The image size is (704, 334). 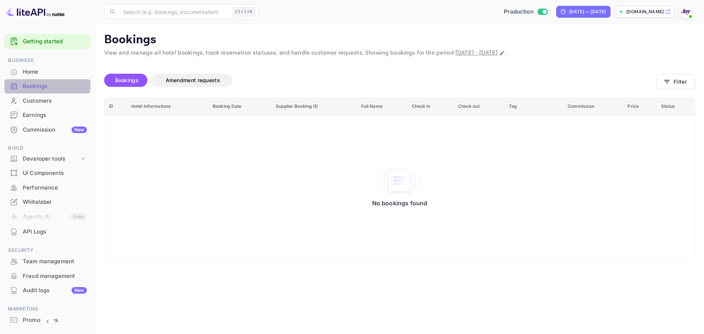 What do you see at coordinates (47, 276) in the screenshot?
I see `a: Fraud management` at bounding box center [47, 276].